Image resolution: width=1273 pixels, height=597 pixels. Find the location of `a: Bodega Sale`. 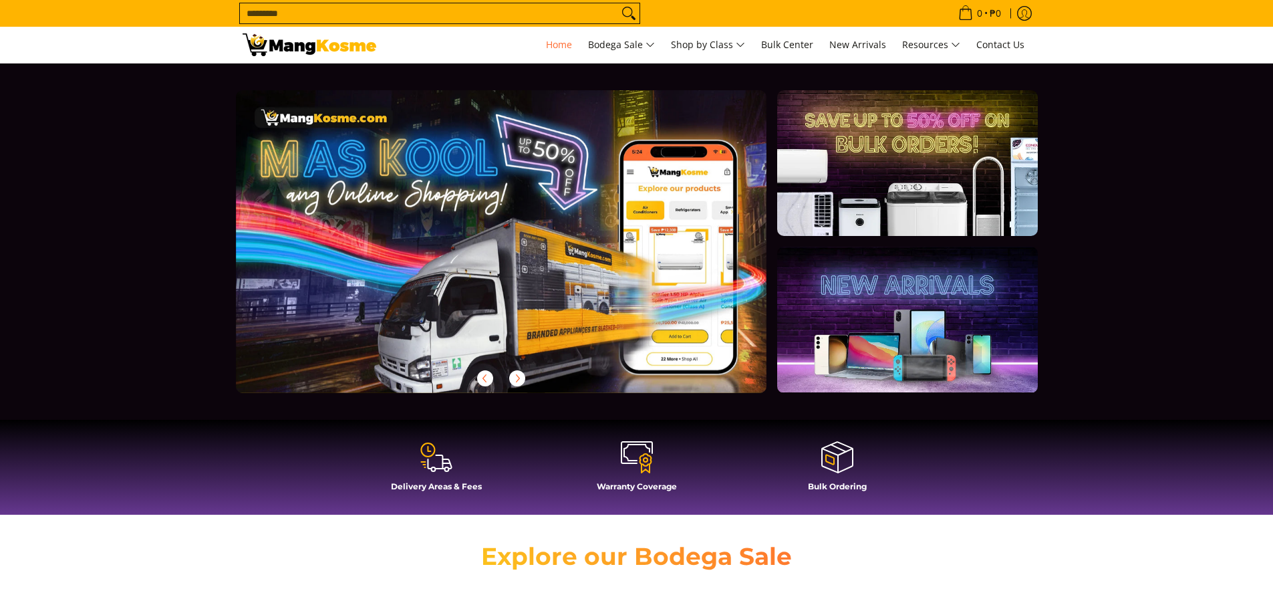

a: Bodega Sale is located at coordinates (622, 45).